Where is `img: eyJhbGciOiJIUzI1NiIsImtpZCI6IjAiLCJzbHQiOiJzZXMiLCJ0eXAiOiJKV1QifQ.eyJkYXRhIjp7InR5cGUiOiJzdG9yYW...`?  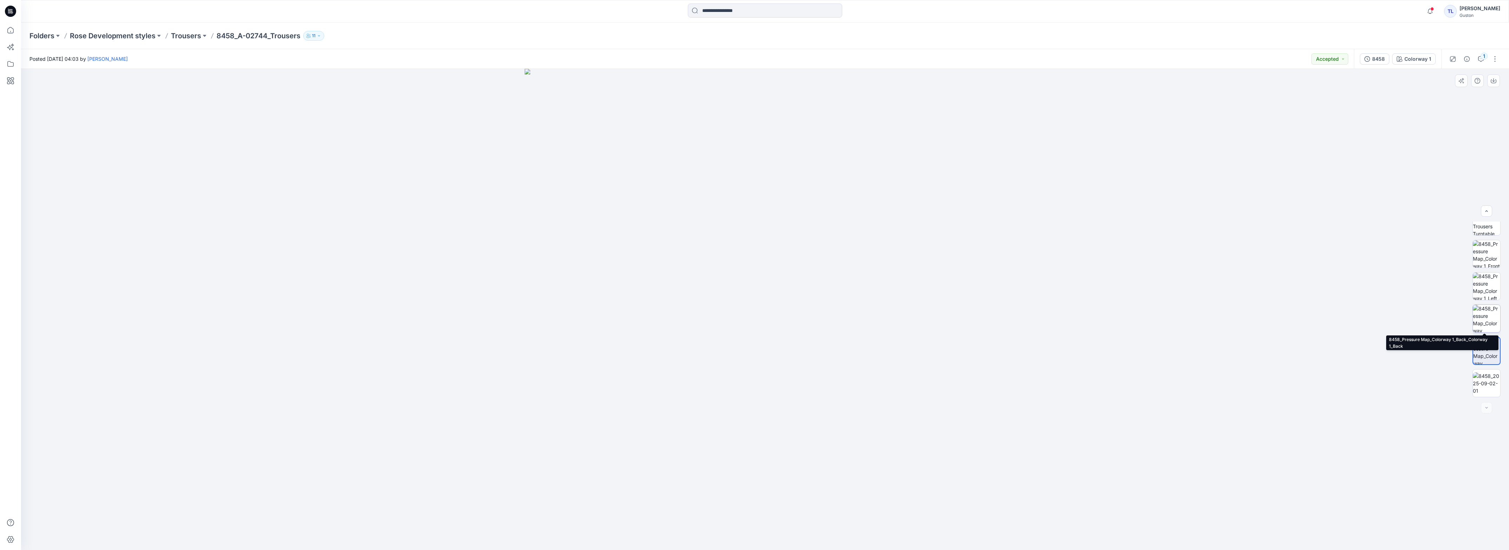 img: eyJhbGciOiJIUzI1NiIsImtpZCI6IjAiLCJzbHQiOiJzZXMiLCJ0eXAiOiJKV1QifQ.eyJkYXRhIjp7InR5cGUiOiJzdG9yYW... is located at coordinates (765, 309).